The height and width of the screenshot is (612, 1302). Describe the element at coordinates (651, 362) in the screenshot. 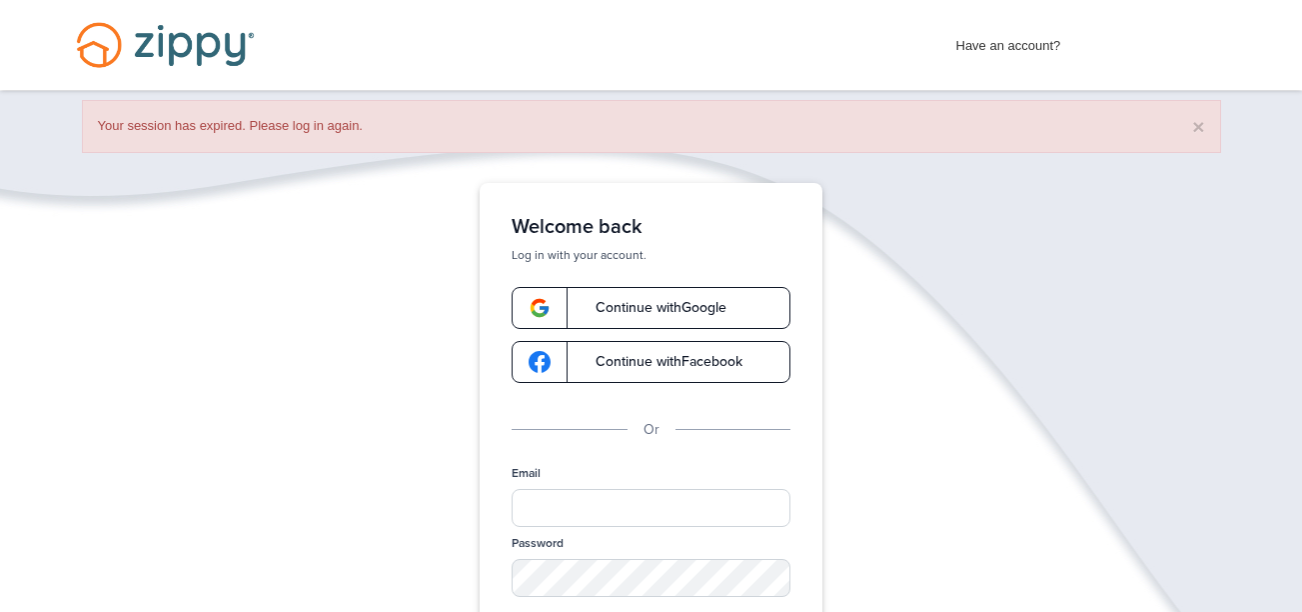

I see `a: google-logoContinue withFacebook` at that location.